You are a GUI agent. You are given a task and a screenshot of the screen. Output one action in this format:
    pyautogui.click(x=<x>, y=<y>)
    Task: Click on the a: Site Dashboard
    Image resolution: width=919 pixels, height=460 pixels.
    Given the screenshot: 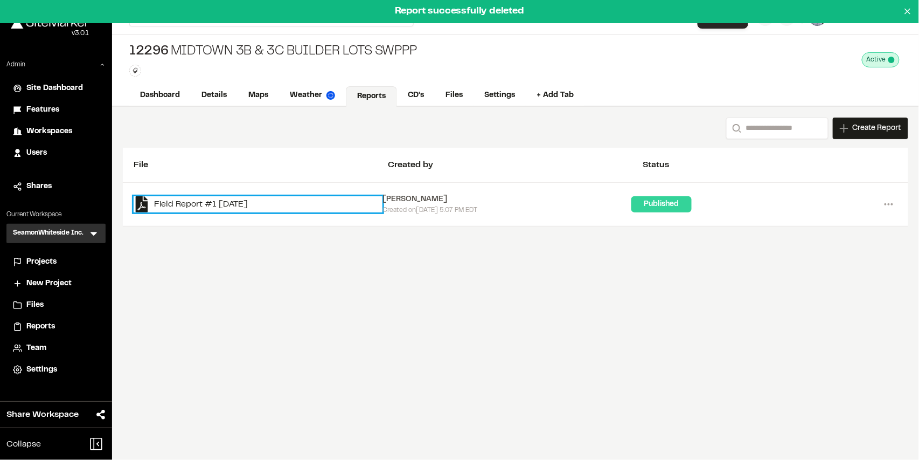 What is the action you would take?
    pyautogui.click(x=56, y=88)
    